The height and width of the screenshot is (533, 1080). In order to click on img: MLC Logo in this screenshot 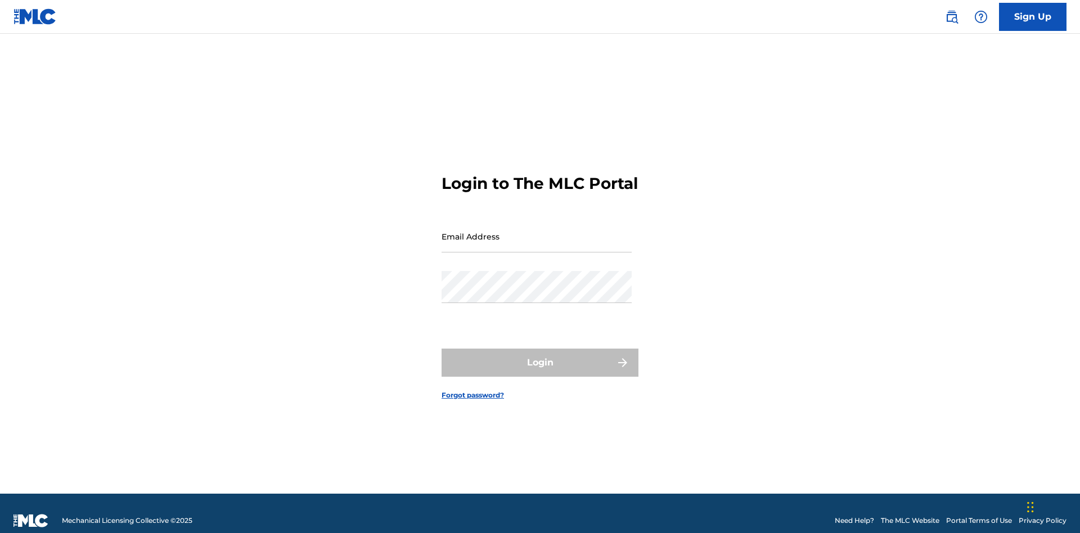, I will do `click(35, 16)`.